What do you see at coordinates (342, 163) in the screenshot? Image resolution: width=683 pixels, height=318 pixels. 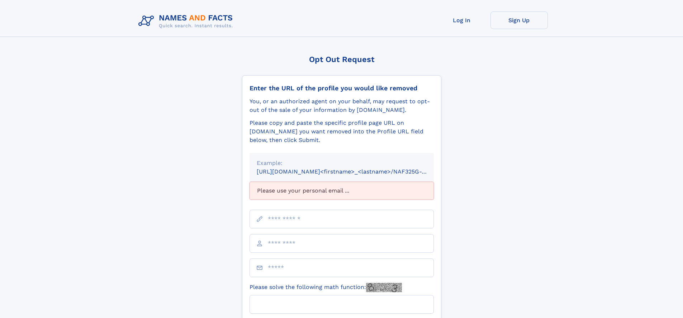 I see `div: Example:` at bounding box center [342, 163].